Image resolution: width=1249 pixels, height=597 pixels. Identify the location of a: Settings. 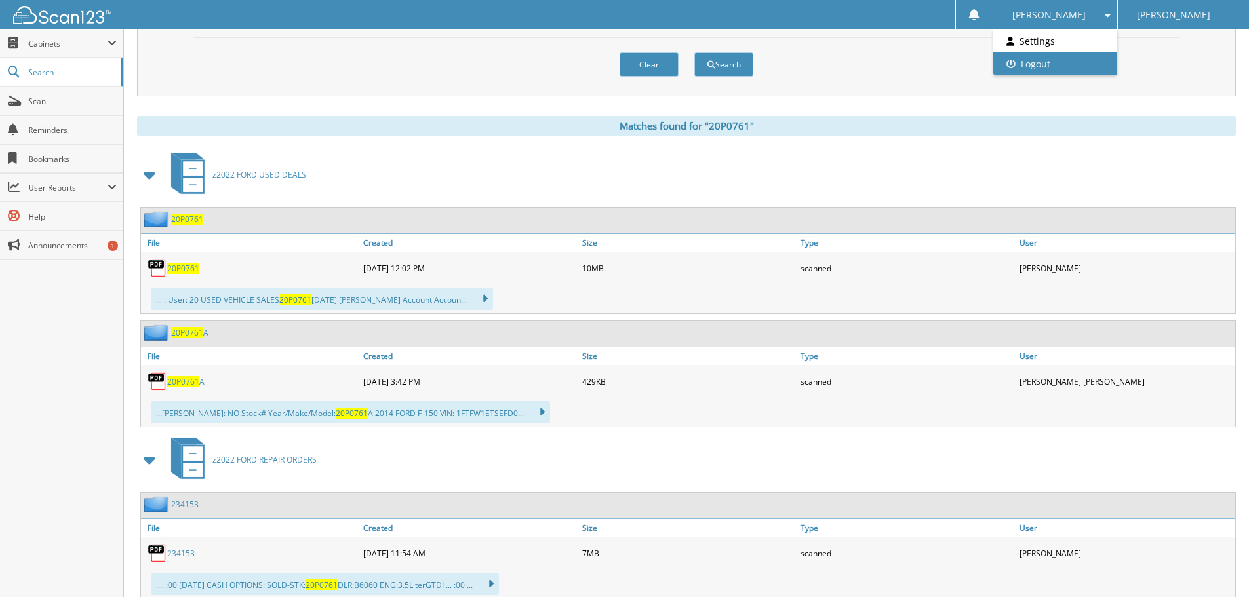
(1055, 41).